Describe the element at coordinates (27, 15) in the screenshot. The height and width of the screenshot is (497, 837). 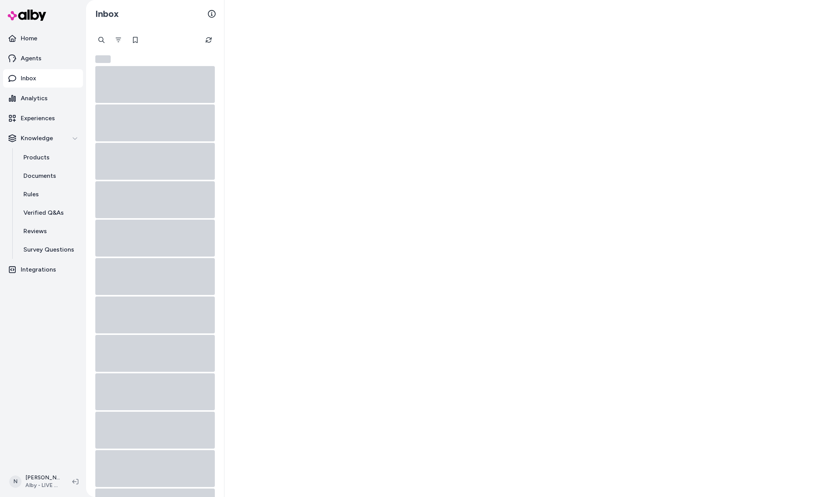
I see `img: alby Logo` at that location.